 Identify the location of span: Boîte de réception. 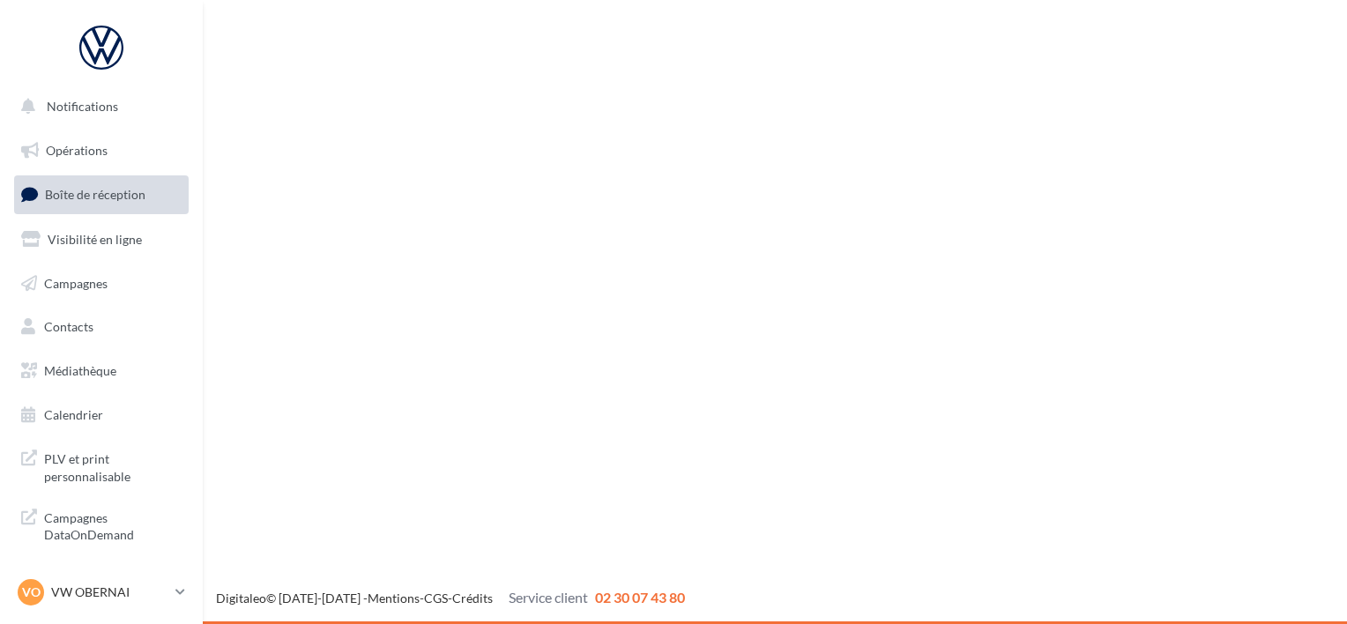
(95, 194).